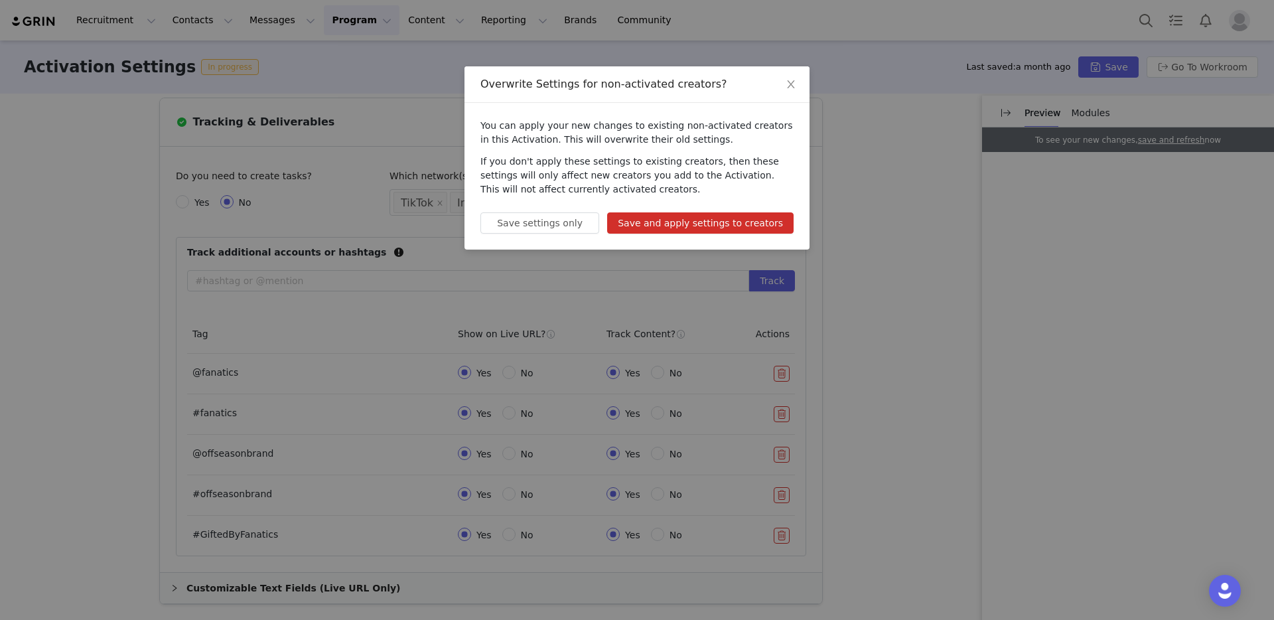  What do you see at coordinates (700, 223) in the screenshot?
I see `button: Save and apply settings to creators` at bounding box center [700, 223].